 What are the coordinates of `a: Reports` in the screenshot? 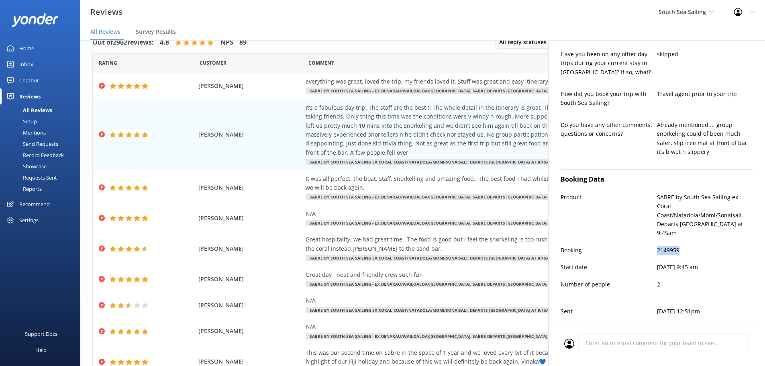 It's located at (43, 189).